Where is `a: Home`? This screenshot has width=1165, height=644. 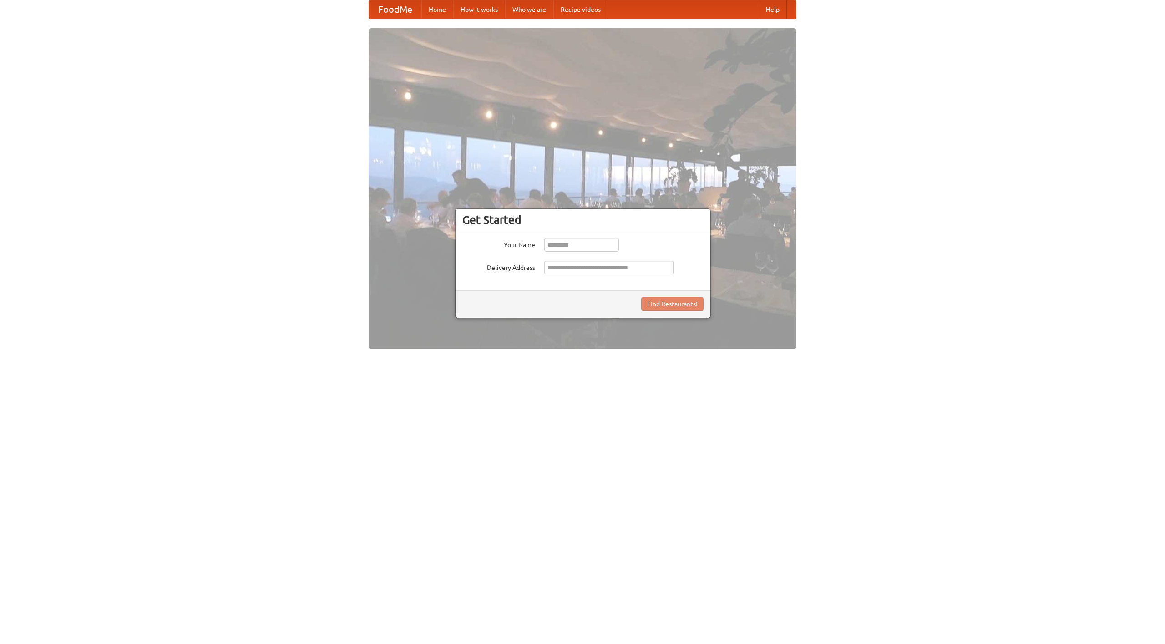
a: Home is located at coordinates (437, 10).